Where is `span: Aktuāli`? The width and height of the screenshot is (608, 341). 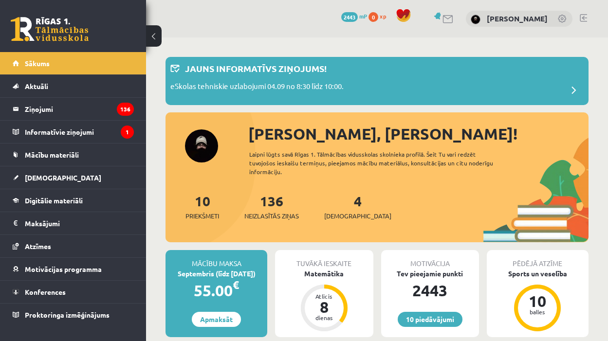 span: Aktuāli is located at coordinates (37, 86).